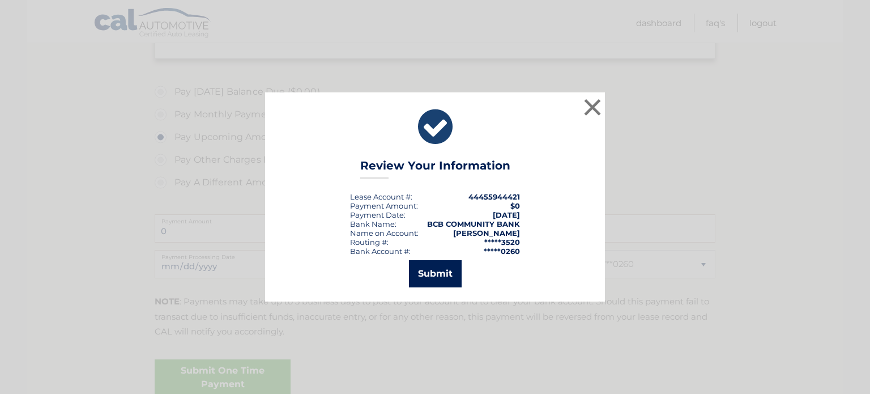  I want to click on h3: Review Your Information, so click(435, 168).